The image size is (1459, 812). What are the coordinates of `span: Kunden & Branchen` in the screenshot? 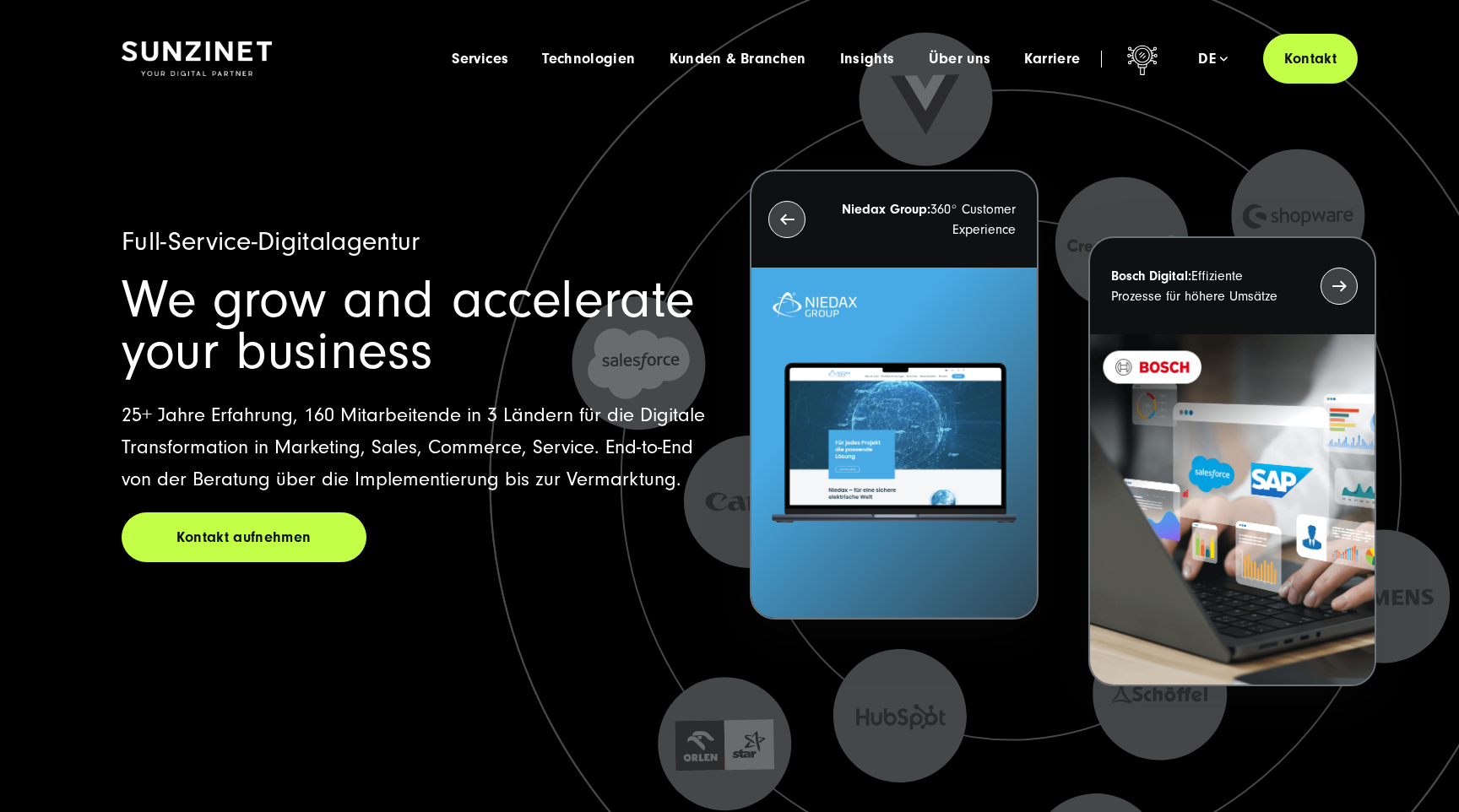 It's located at (738, 59).